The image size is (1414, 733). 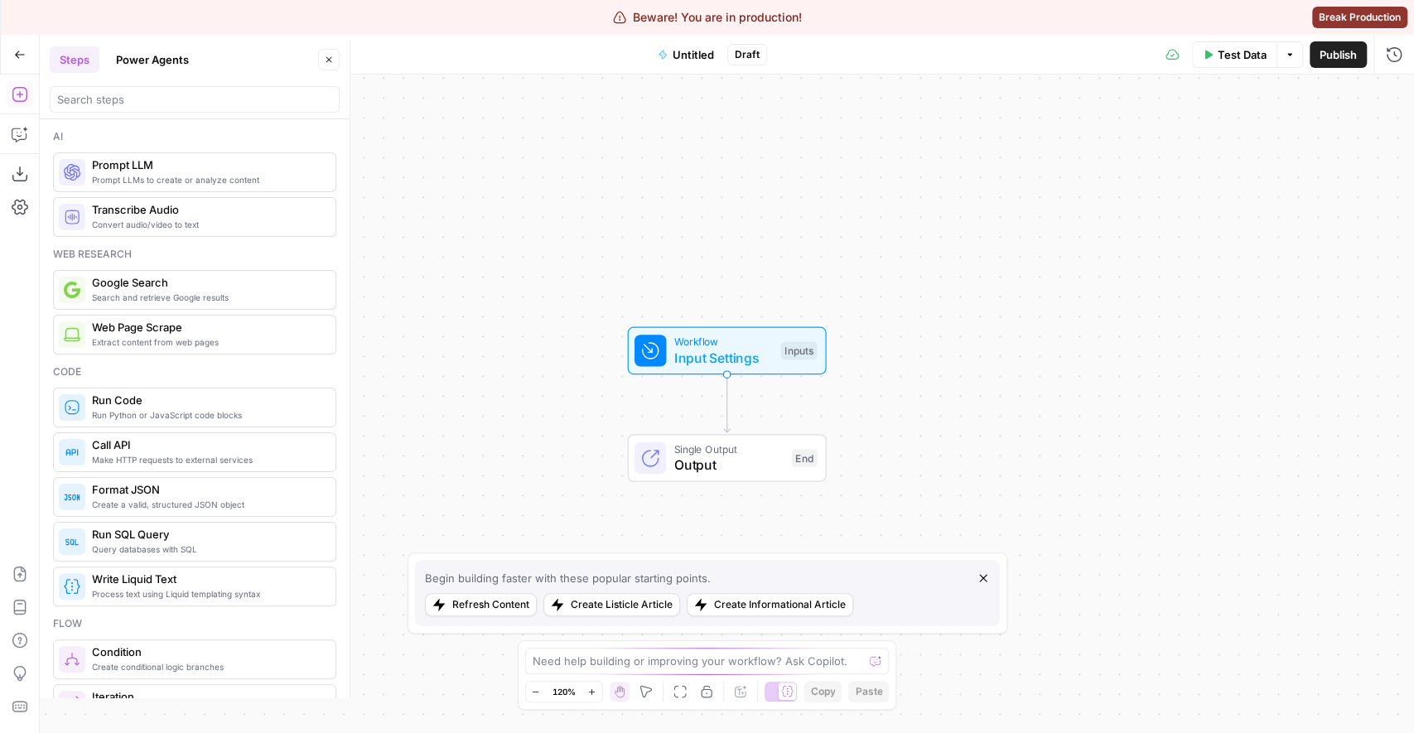 I want to click on span: Create a valid, structured JSON object, so click(x=207, y=504).